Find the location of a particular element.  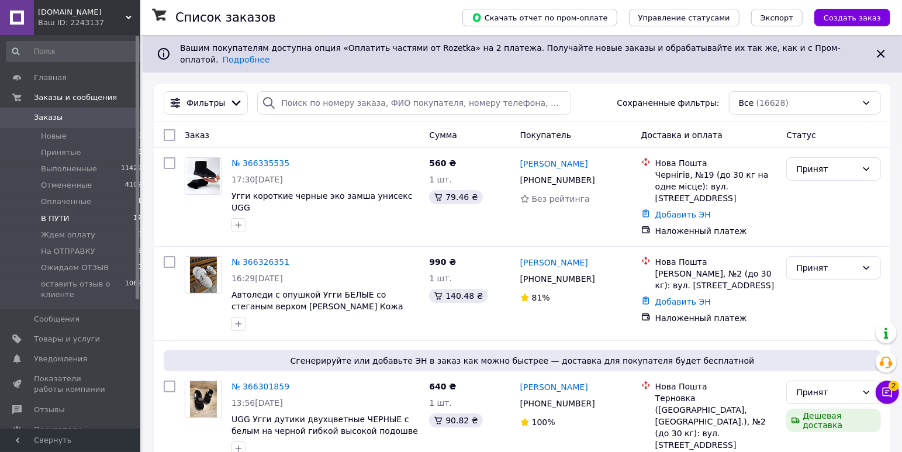

span: 640 ₴ is located at coordinates (443, 387).